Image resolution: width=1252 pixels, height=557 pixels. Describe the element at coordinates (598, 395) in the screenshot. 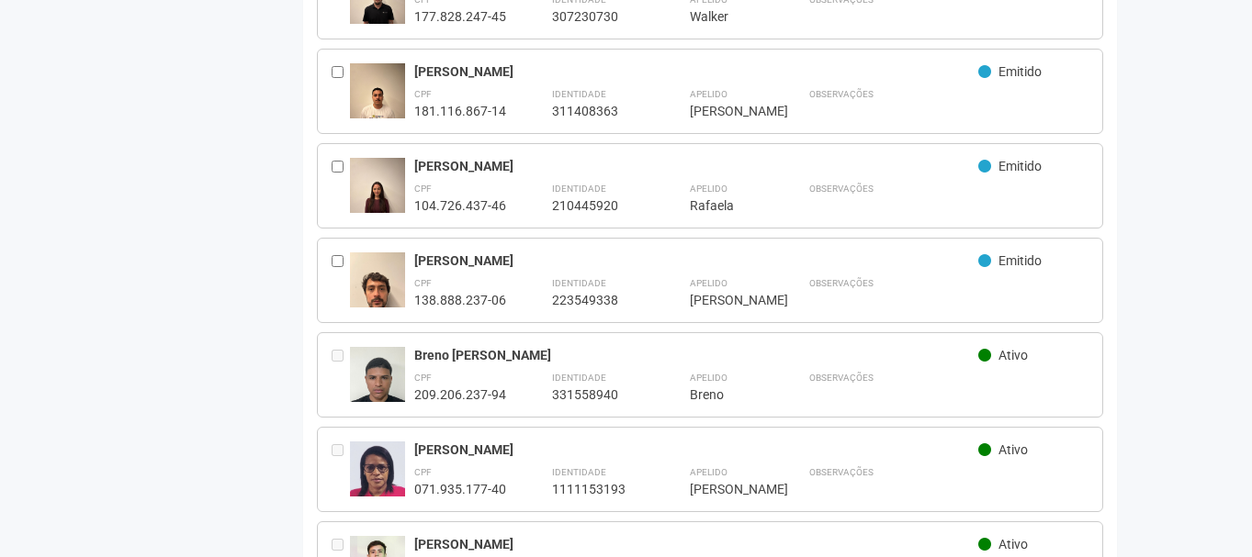

I see `div: 331558940` at that location.